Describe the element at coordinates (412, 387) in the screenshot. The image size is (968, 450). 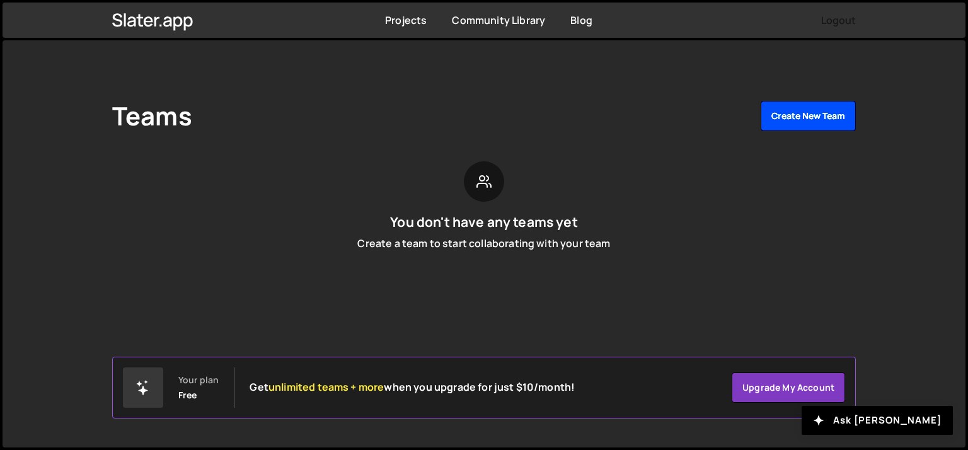
I see `h2: Get when you upgrade for just $10/month!` at that location.